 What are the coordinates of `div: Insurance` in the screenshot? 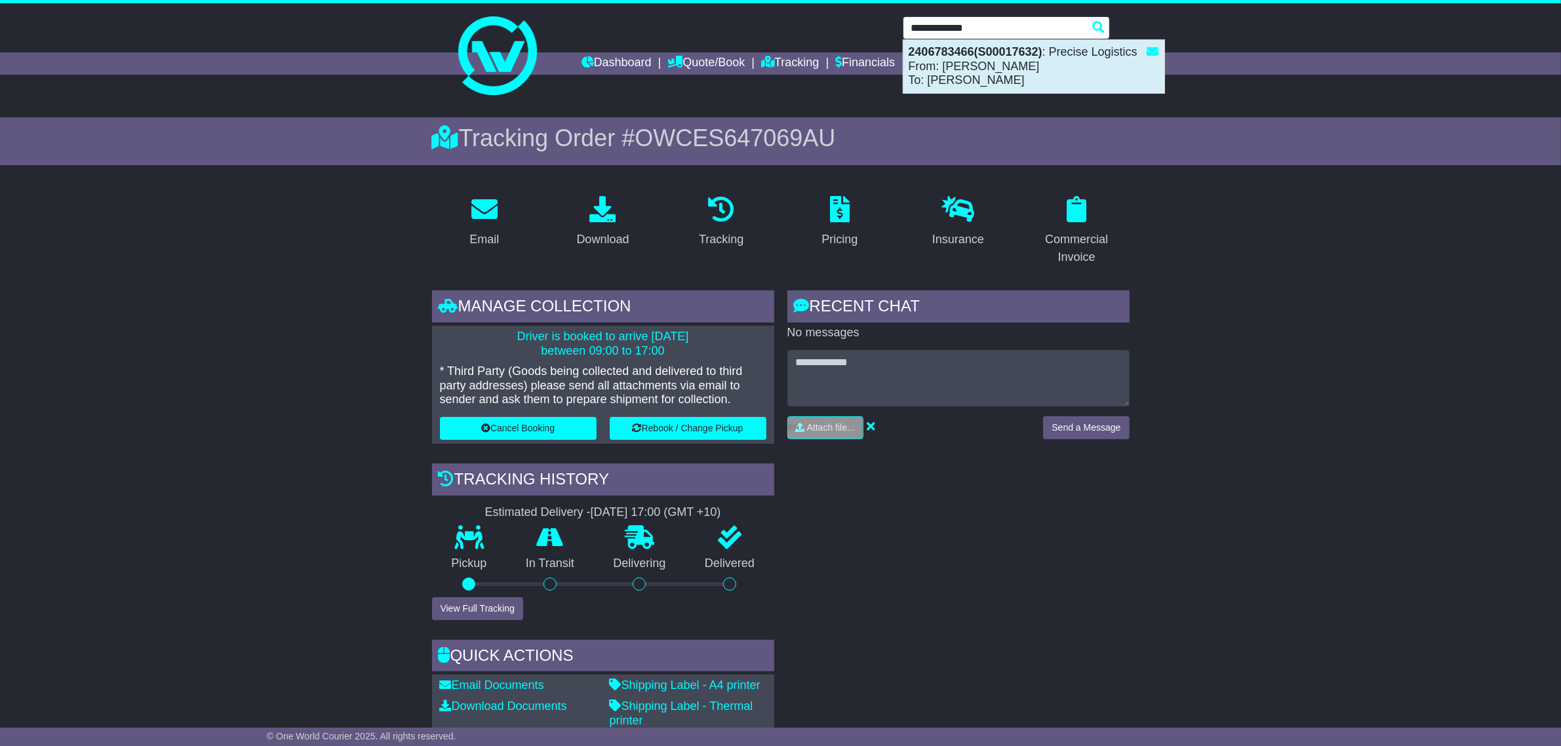 It's located at (958, 239).